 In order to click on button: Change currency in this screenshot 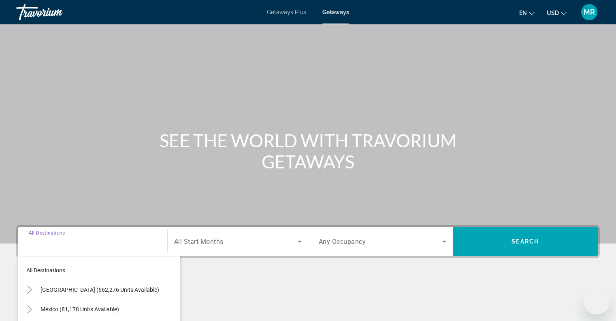, I will do `click(557, 13)`.